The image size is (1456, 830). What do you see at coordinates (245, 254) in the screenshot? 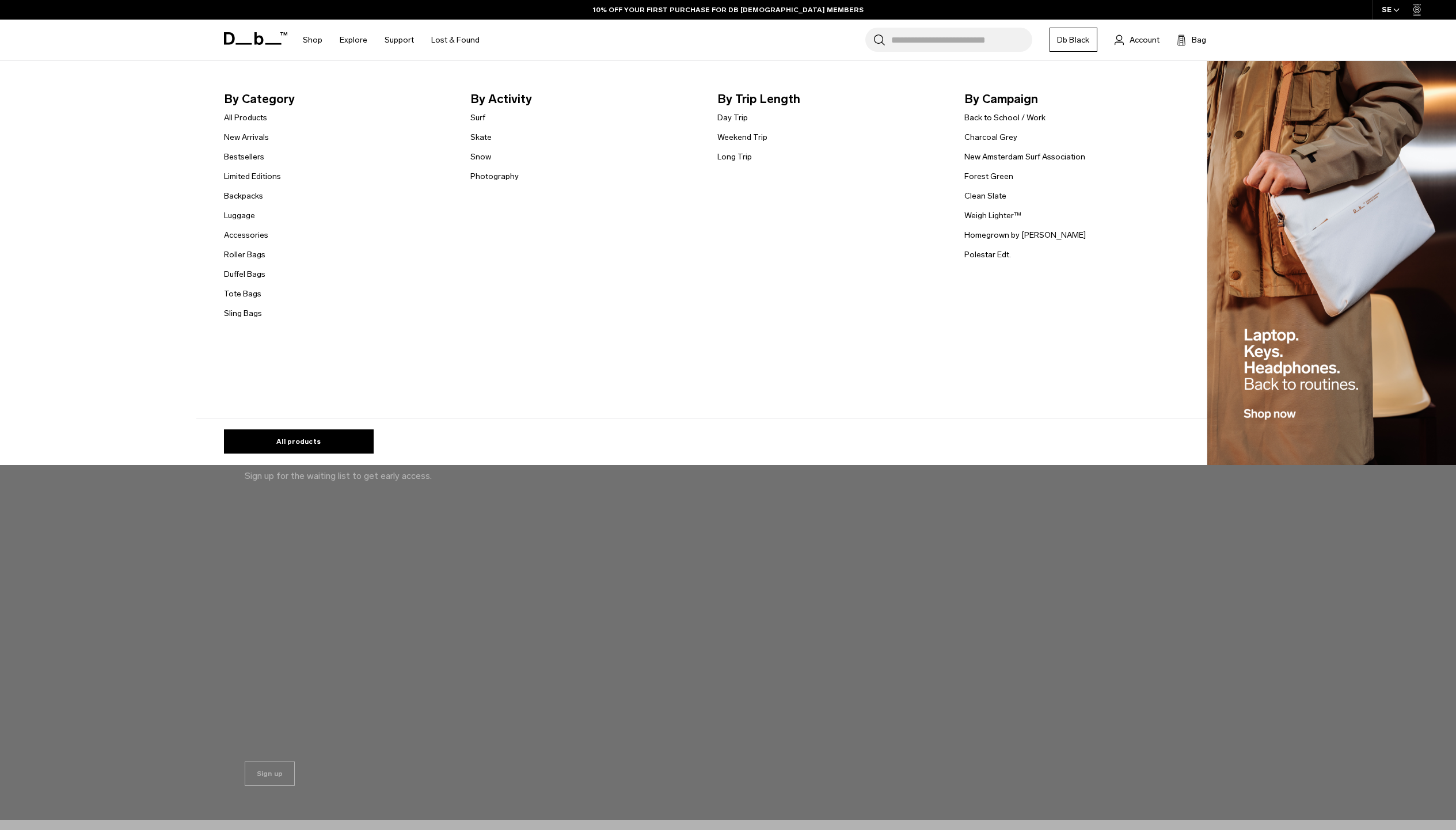
I see `a: Roller Bags` at bounding box center [245, 254].